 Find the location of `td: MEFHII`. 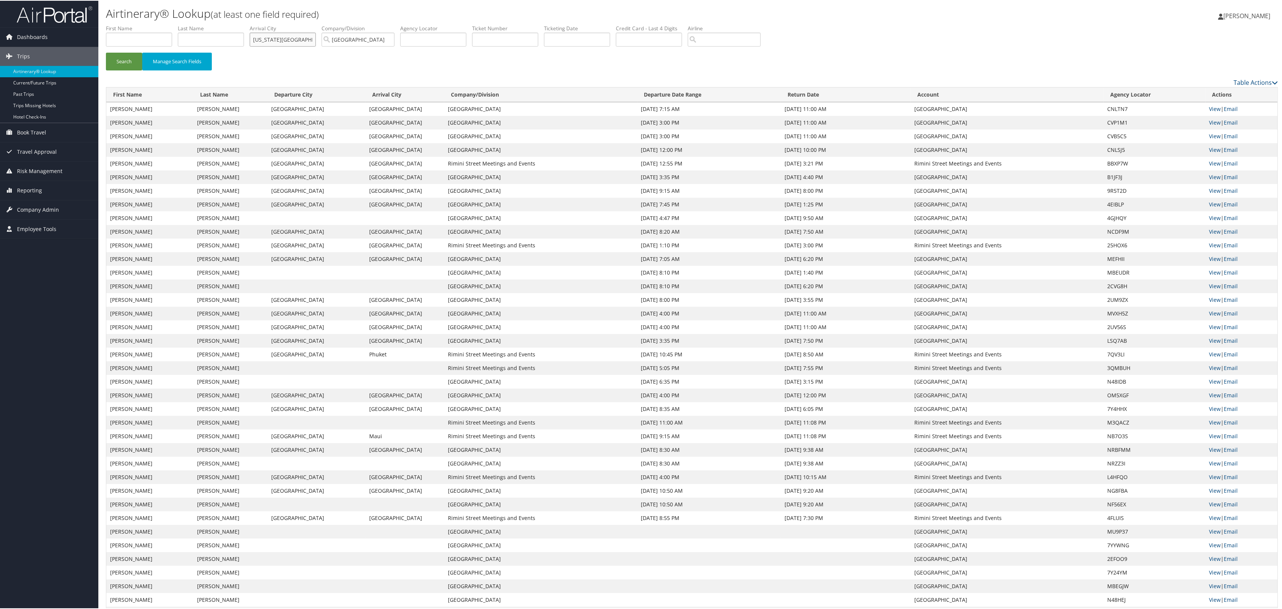

td: MEFHII is located at coordinates (1155, 258).